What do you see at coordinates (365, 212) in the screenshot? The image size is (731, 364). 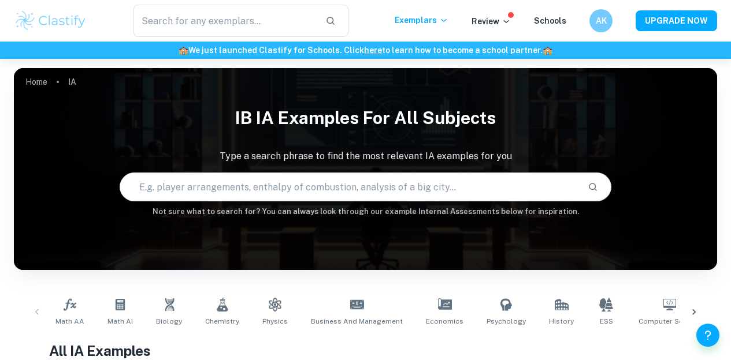 I see `h6: Not sure what to search for? You can always look through our example Internal Assessments below f...` at bounding box center [365, 212].